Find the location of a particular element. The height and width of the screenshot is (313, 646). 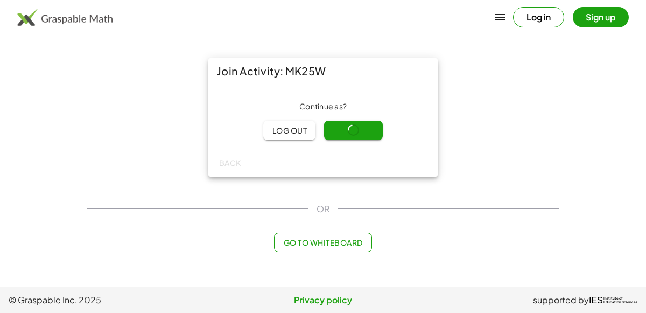

span: Log out is located at coordinates (289, 130).